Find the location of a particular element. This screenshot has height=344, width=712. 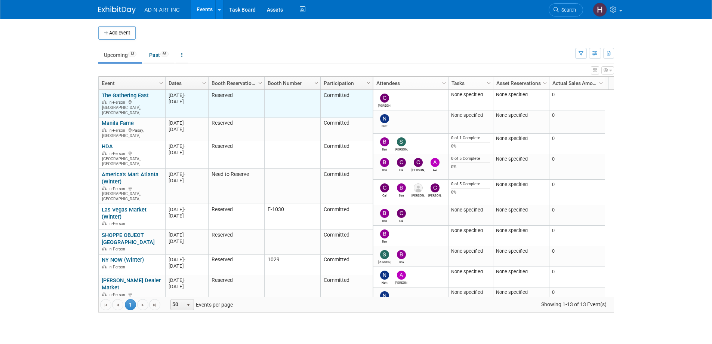

a: The Gathering East is located at coordinates (125, 95).